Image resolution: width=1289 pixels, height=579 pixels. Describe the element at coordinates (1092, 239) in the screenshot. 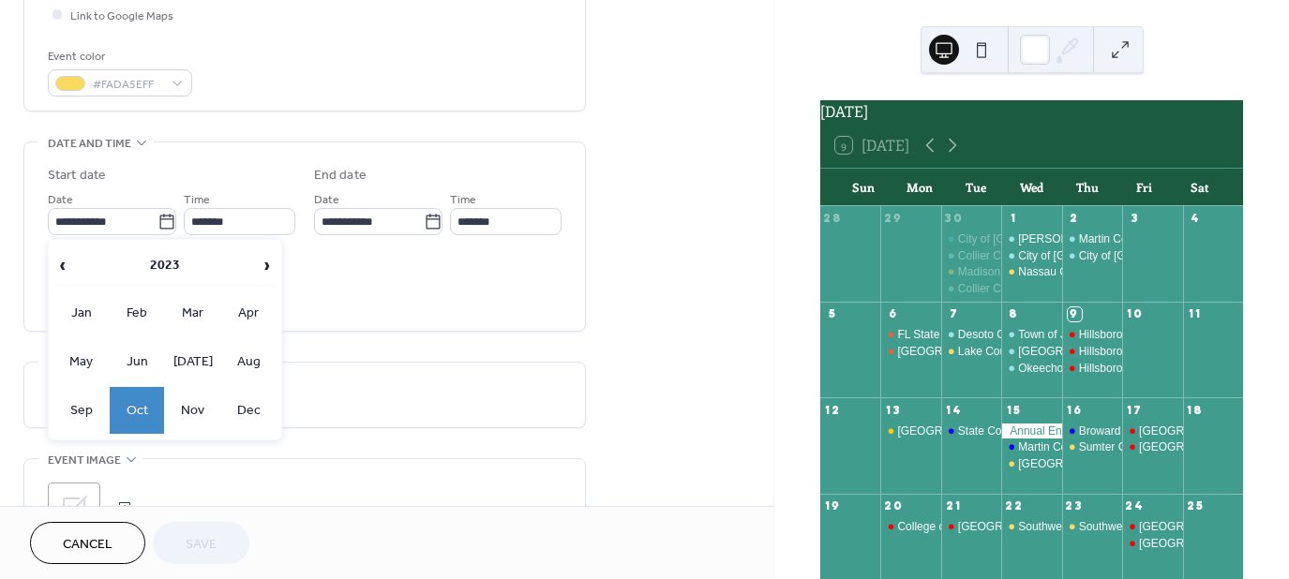

I see `div: Martin County Property Appraiser: Educational Workshop` at that location.